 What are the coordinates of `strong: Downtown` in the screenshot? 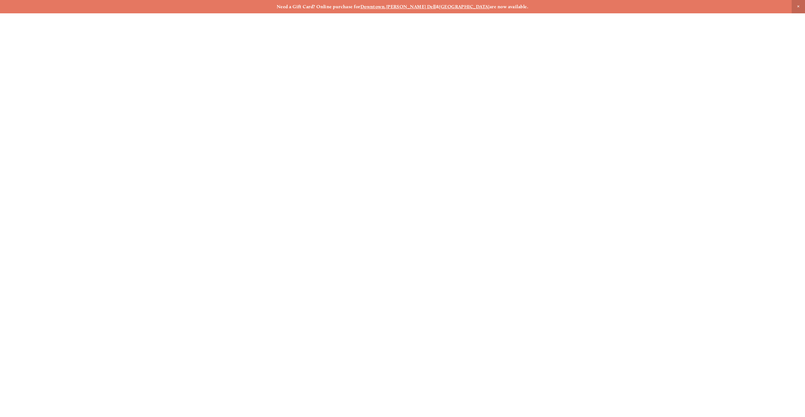 It's located at (372, 7).